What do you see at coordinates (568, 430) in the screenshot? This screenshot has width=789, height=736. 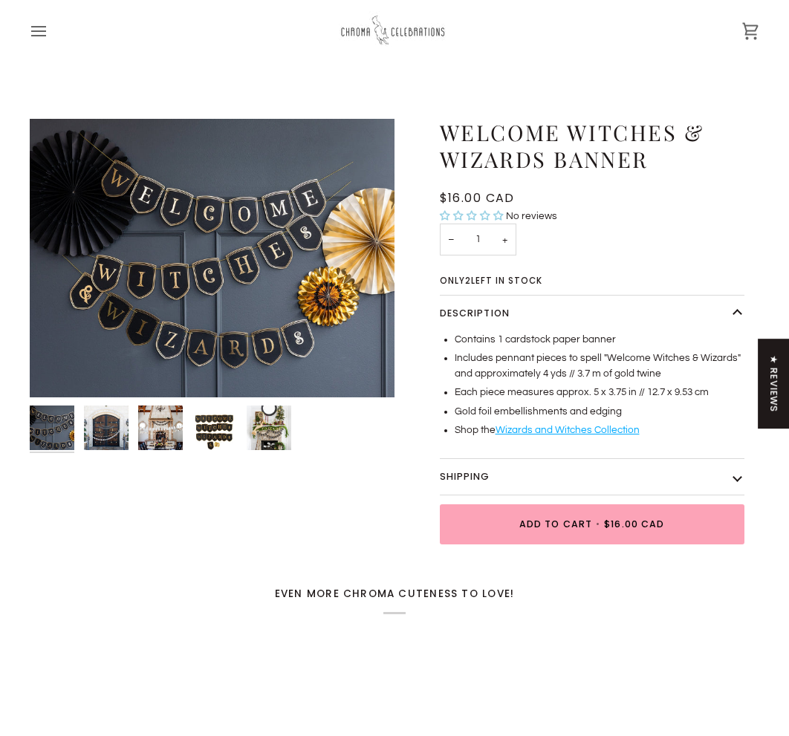 I see `a: Wizards and Witches Collection` at bounding box center [568, 430].